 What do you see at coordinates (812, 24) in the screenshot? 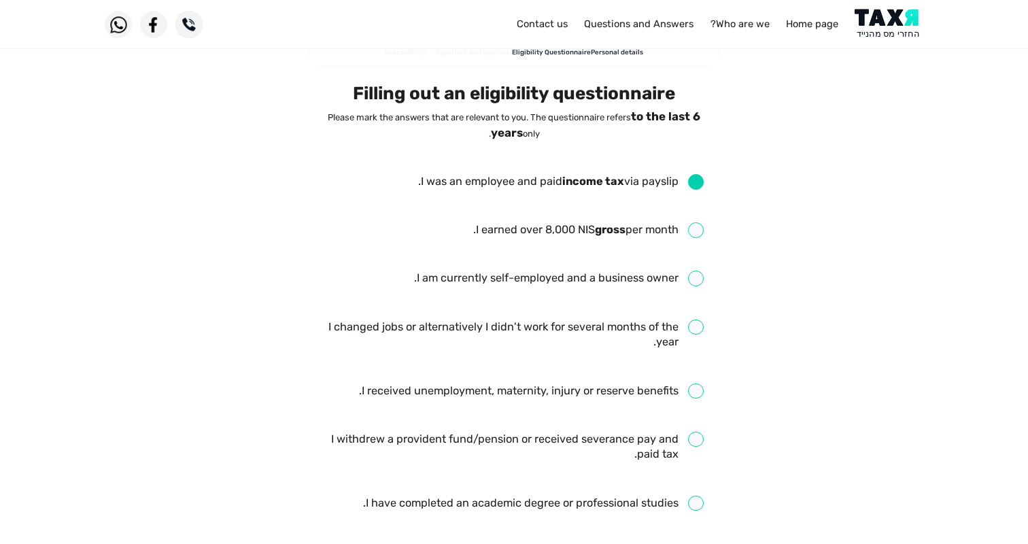
I see `font: Home page` at bounding box center [812, 24].